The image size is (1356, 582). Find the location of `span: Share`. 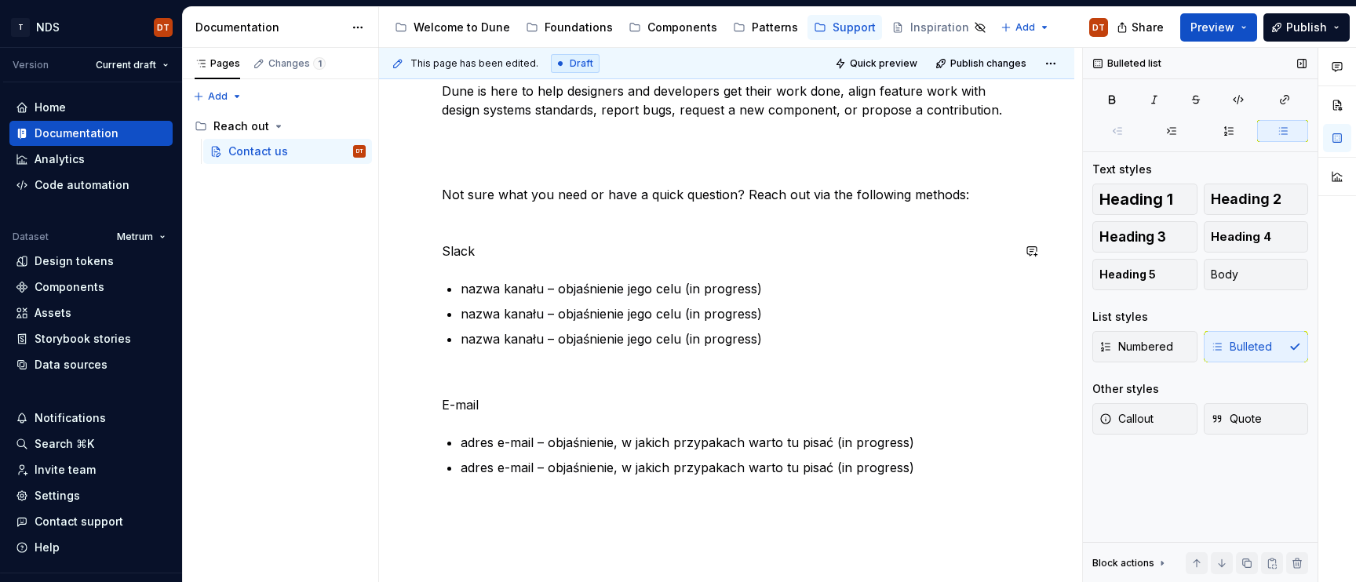

span: Share is located at coordinates (1147, 27).